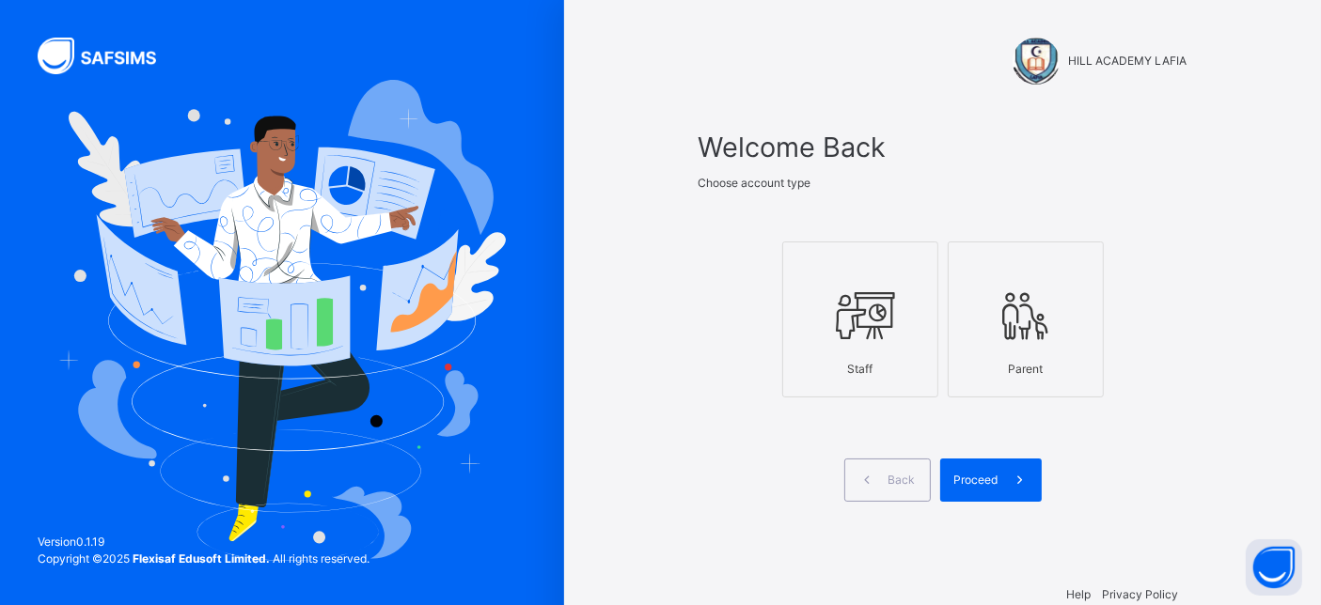  Describe the element at coordinates (1026, 369) in the screenshot. I see `div: Parent` at that location.